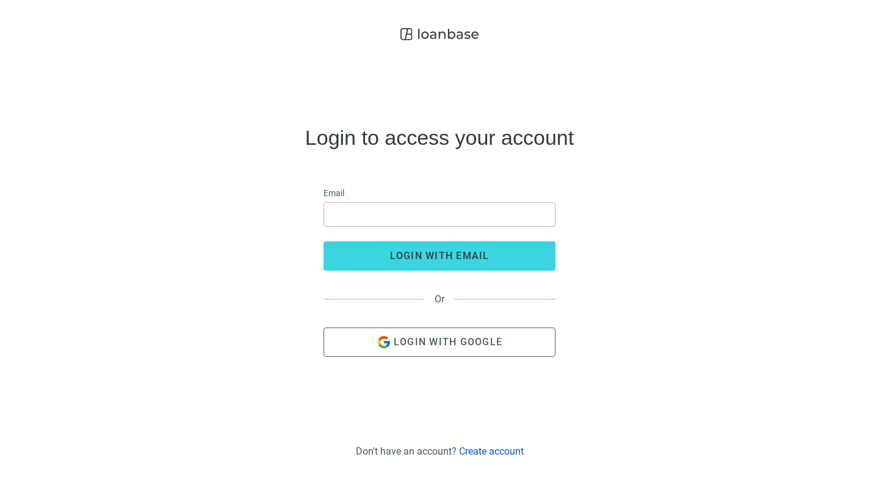  I want to click on span: Or, so click(440, 299).